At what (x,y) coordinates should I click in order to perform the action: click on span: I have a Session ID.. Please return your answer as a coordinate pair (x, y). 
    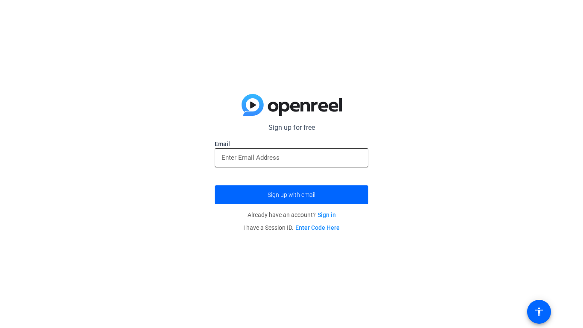
    Looking at the image, I should click on (291, 227).